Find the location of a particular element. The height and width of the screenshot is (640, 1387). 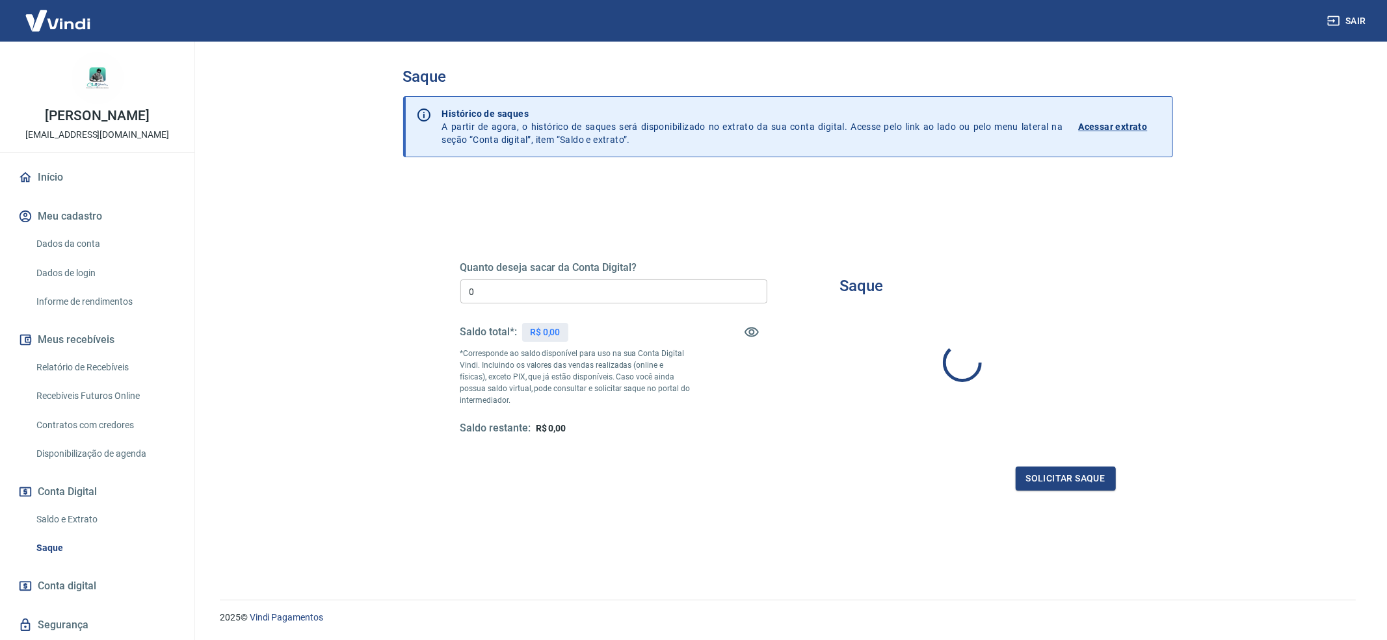

a: Dados da conta is located at coordinates (105, 244).